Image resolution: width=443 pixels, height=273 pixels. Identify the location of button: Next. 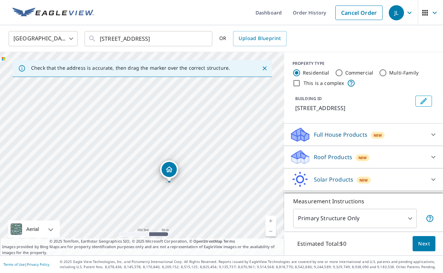
(424, 244).